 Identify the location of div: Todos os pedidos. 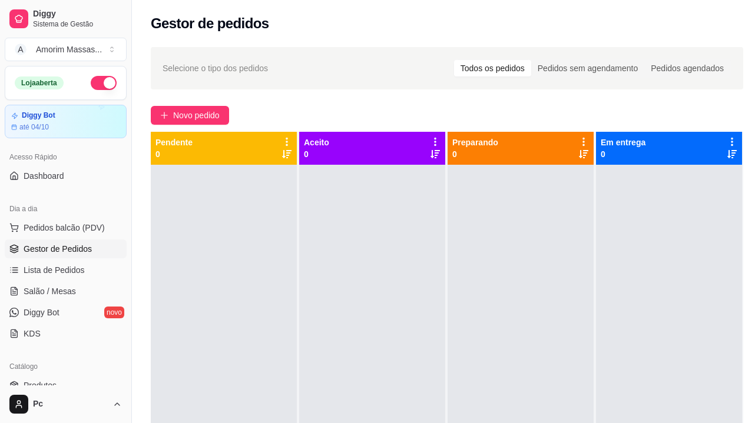
(492, 68).